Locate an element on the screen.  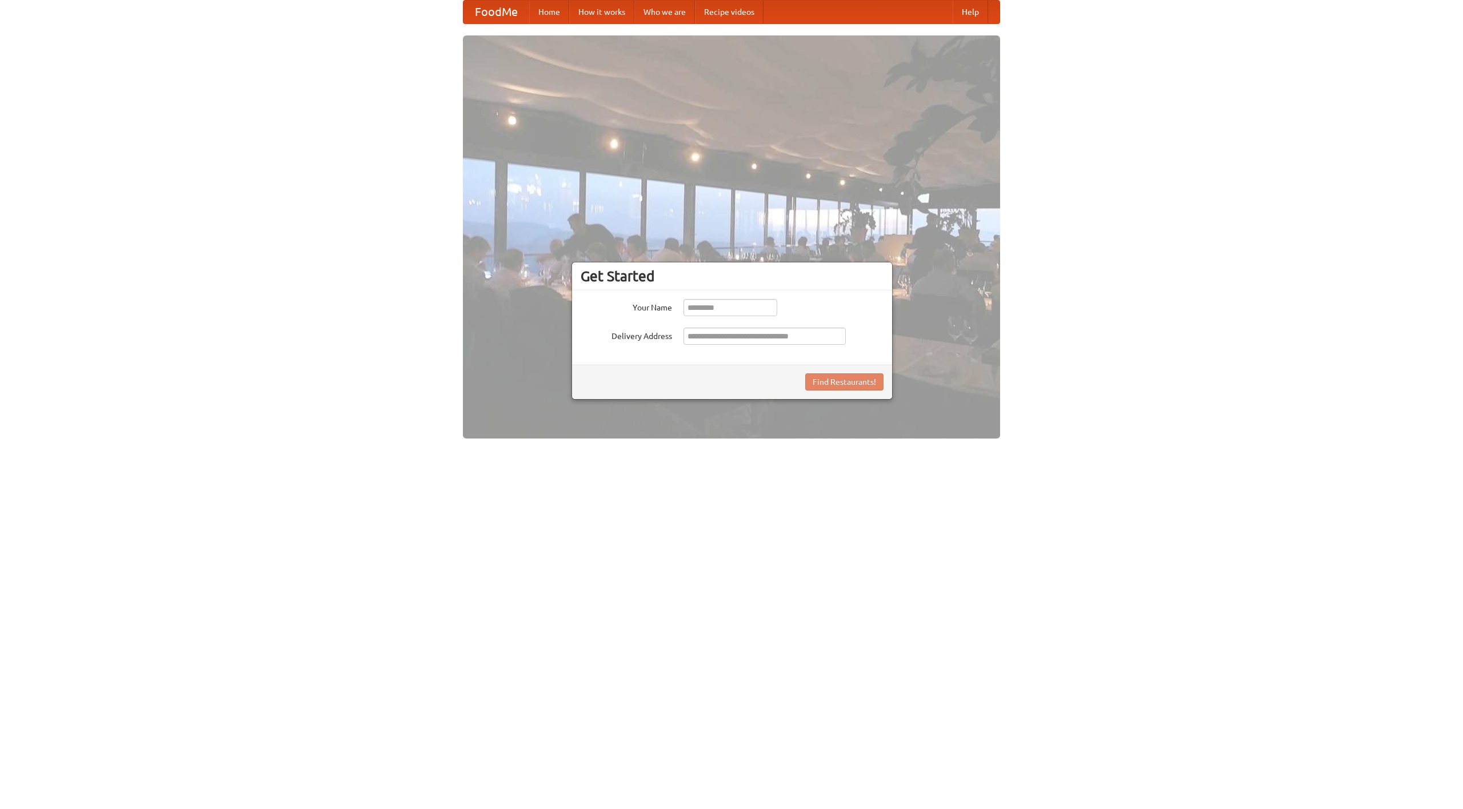
a: Recipe videos is located at coordinates (729, 12).